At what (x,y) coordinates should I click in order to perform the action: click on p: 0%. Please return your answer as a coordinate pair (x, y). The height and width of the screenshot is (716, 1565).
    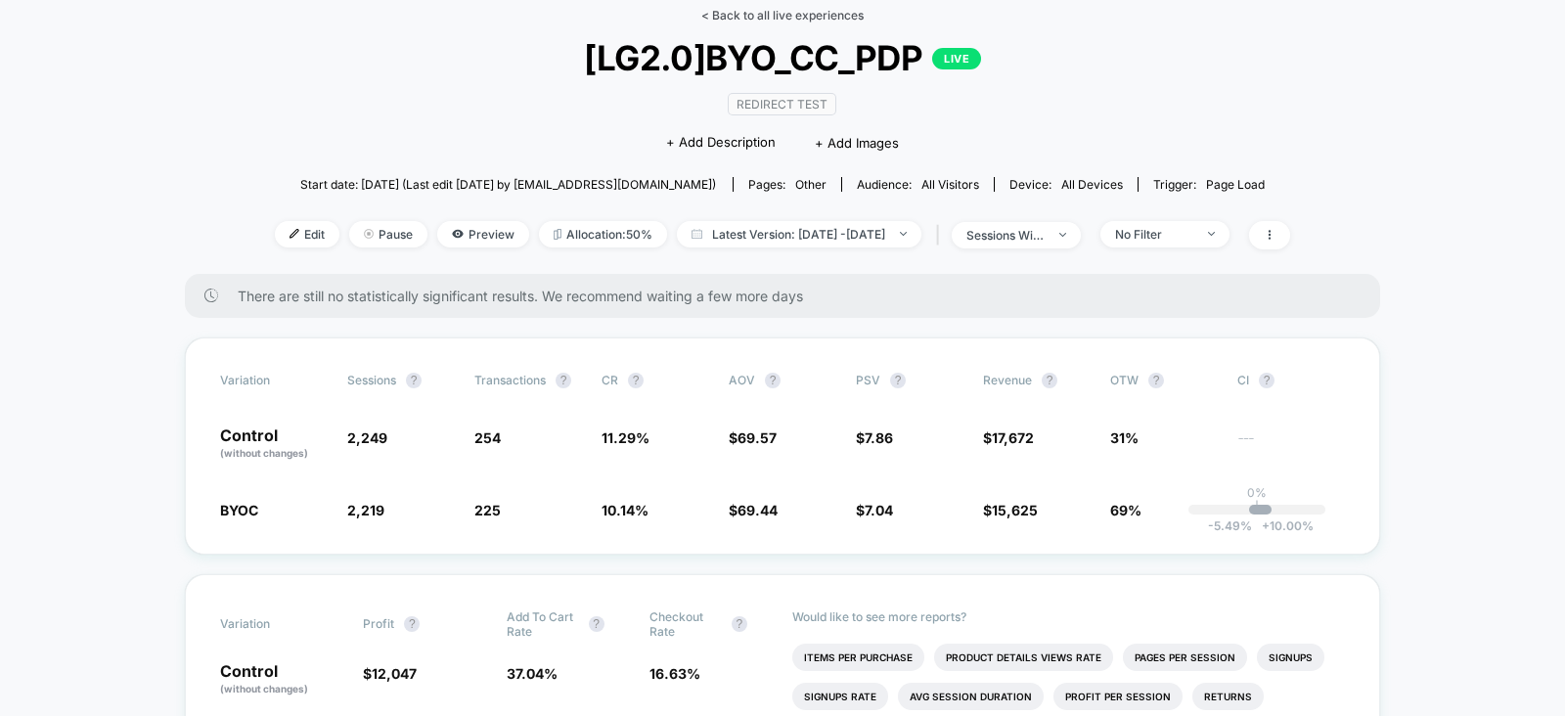
    Looking at the image, I should click on (1257, 492).